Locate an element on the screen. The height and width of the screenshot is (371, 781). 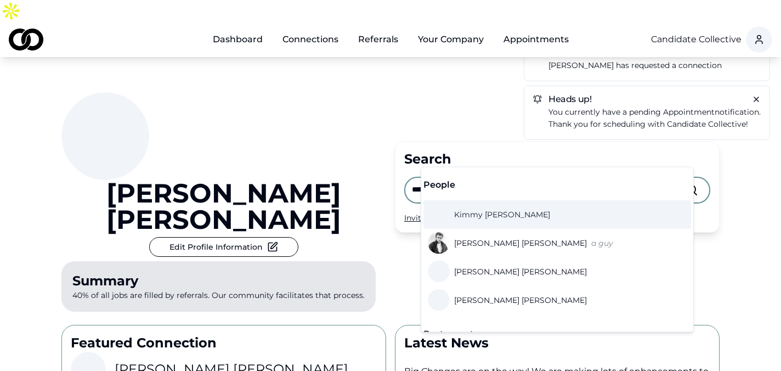
h5: Heads up! is located at coordinates (647, 99).